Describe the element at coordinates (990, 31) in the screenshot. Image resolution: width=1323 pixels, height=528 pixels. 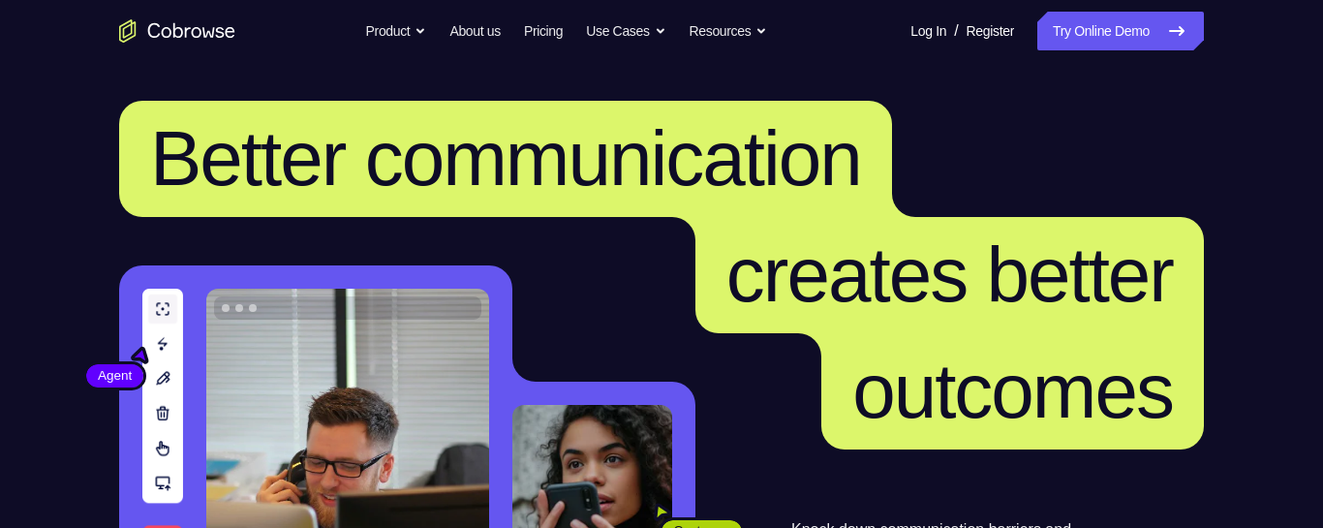
I see `a: Register` at that location.